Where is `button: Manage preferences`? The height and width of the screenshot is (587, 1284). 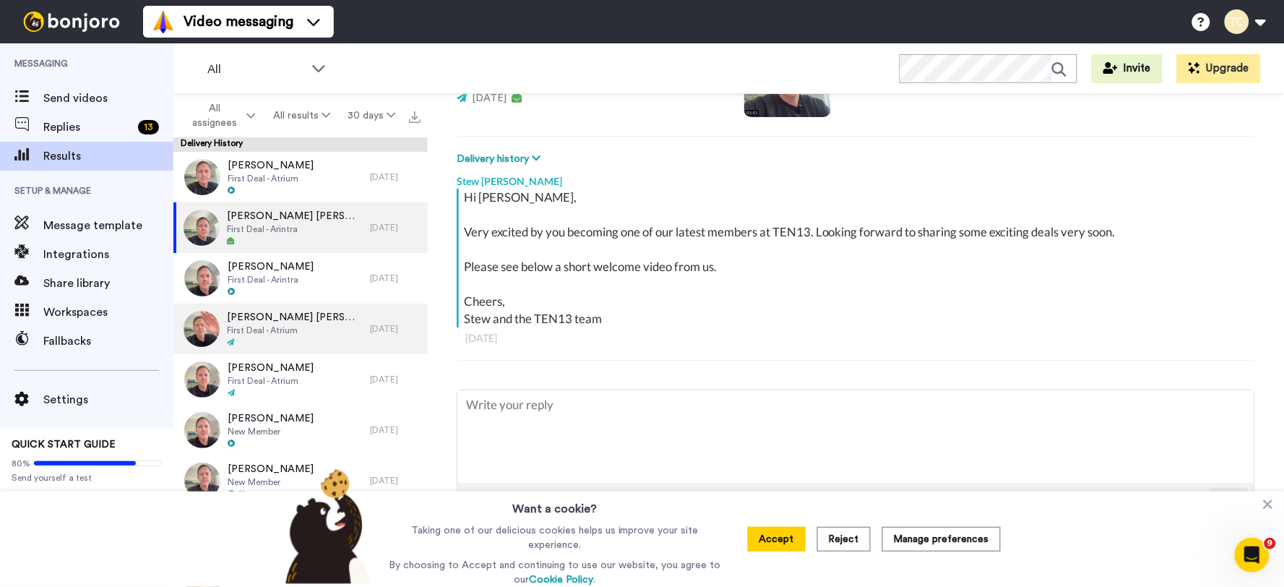 button: Manage preferences is located at coordinates (942, 539).